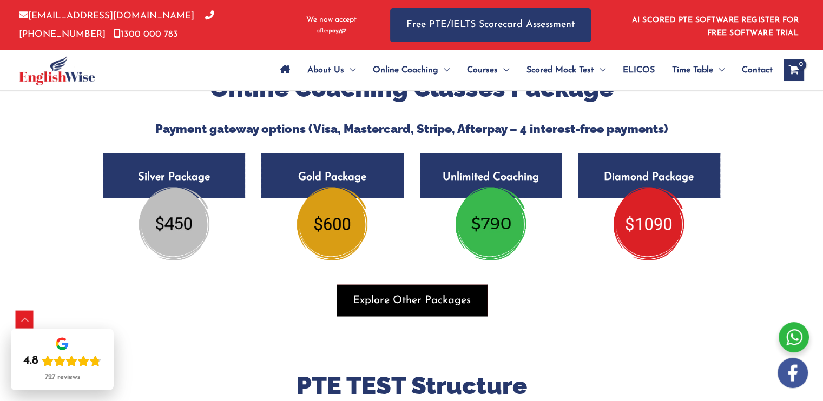 The image size is (823, 401). What do you see at coordinates (692, 70) in the screenshot?
I see `span: Time Table` at bounding box center [692, 70].